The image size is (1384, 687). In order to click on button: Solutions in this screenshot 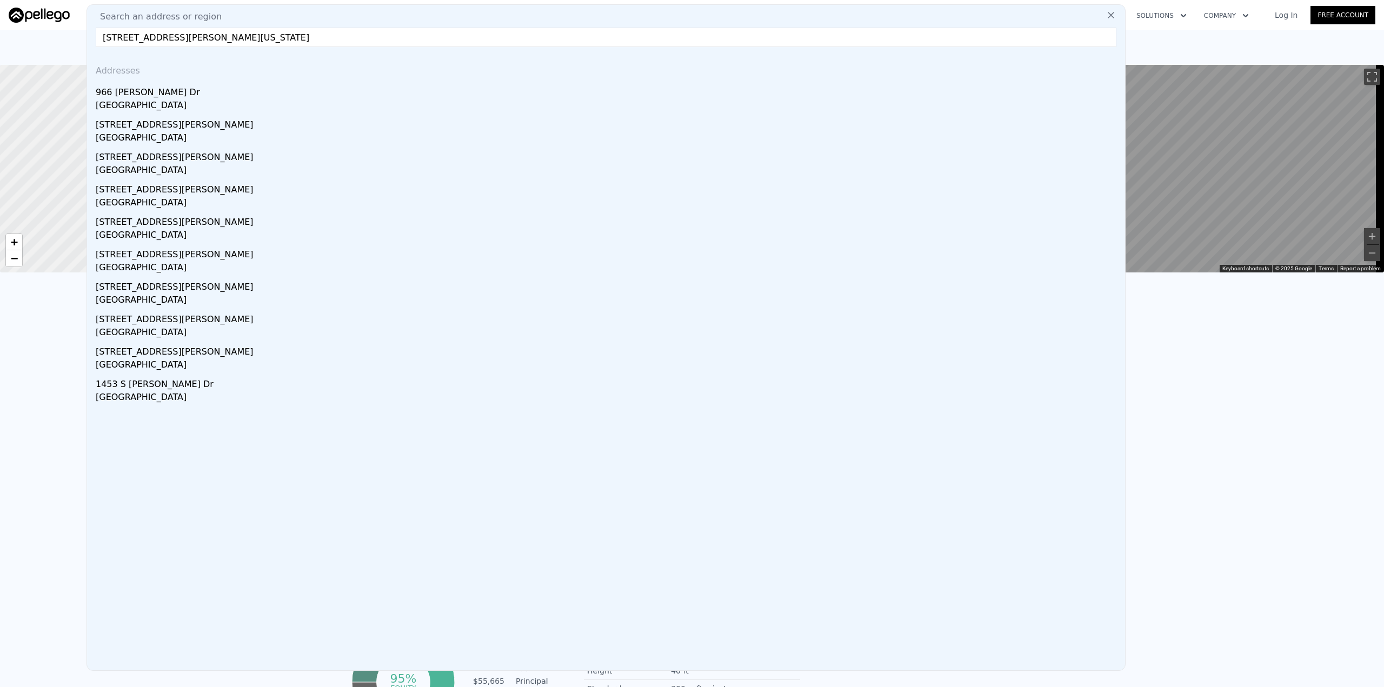, I will do `click(1161, 16)`.